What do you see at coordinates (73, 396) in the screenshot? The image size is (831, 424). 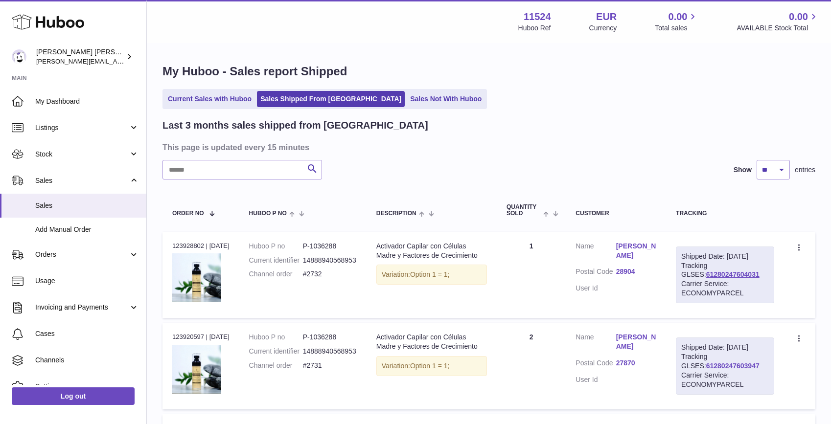 I see `a: Log out` at bounding box center [73, 396].